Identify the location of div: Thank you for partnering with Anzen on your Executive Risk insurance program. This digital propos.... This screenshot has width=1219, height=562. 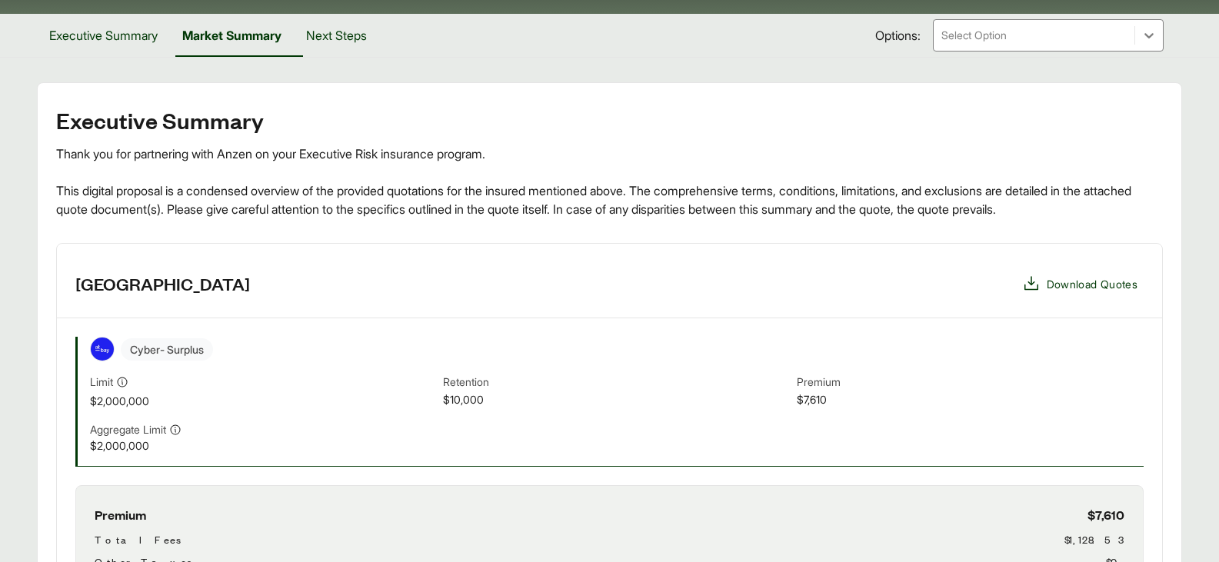
(609, 182).